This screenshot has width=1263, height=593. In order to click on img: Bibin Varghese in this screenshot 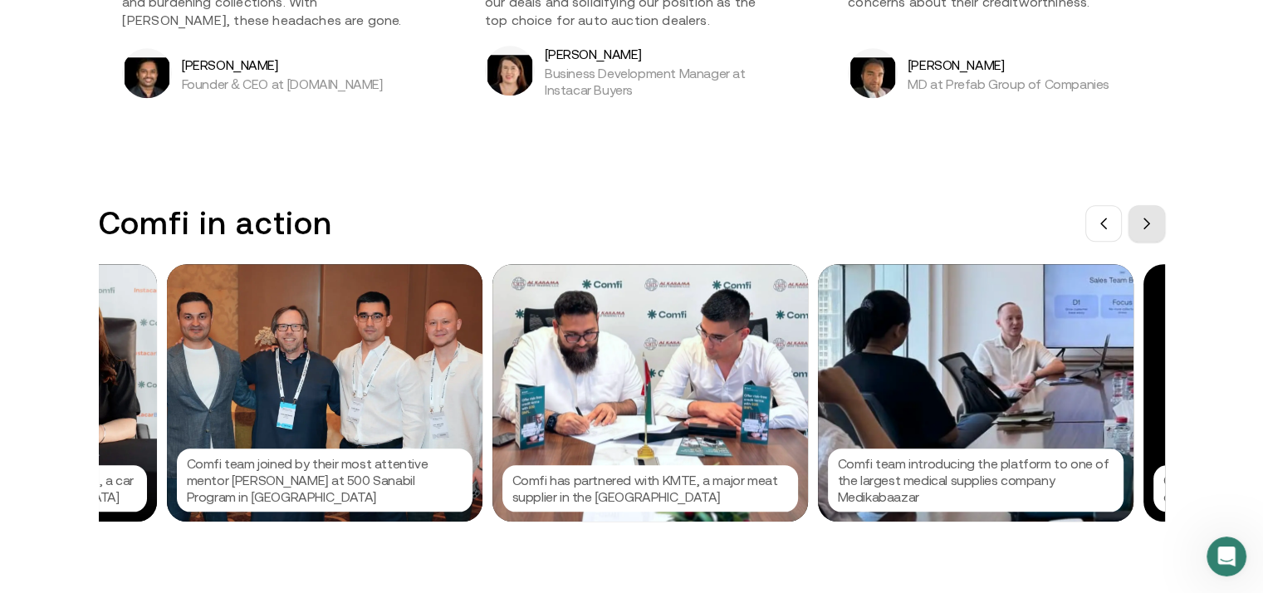, I will do `click(147, 77)`.